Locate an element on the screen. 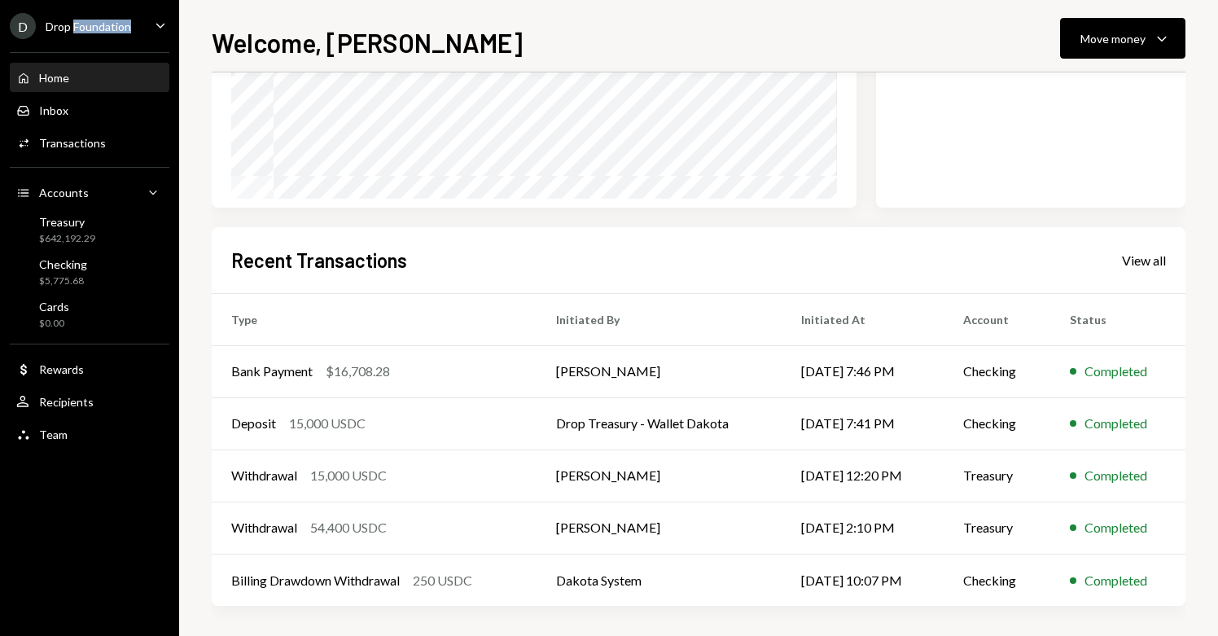 The width and height of the screenshot is (1218, 636). th: Status is located at coordinates (1118, 319).